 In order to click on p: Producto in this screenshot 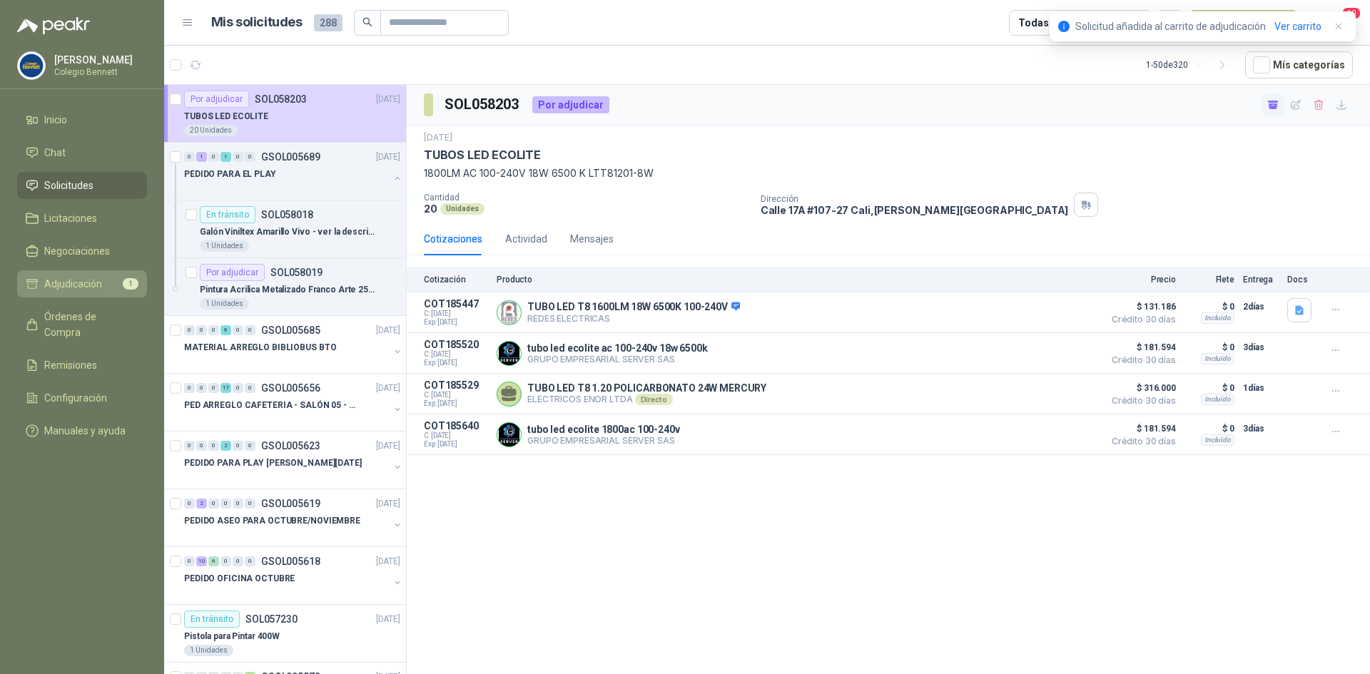, I will do `click(796, 280)`.